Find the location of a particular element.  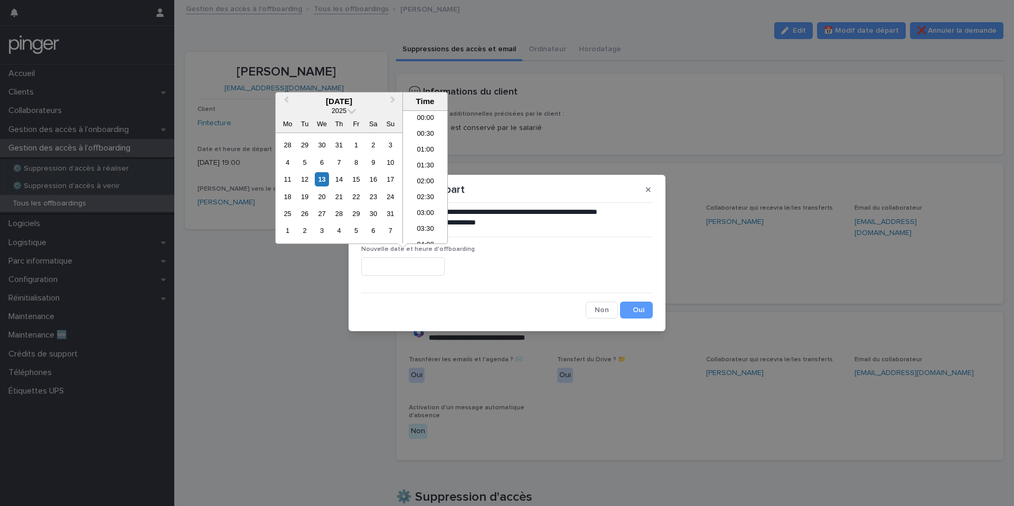

div: Choose Tuesday, 5 August 2025 is located at coordinates (304, 162).